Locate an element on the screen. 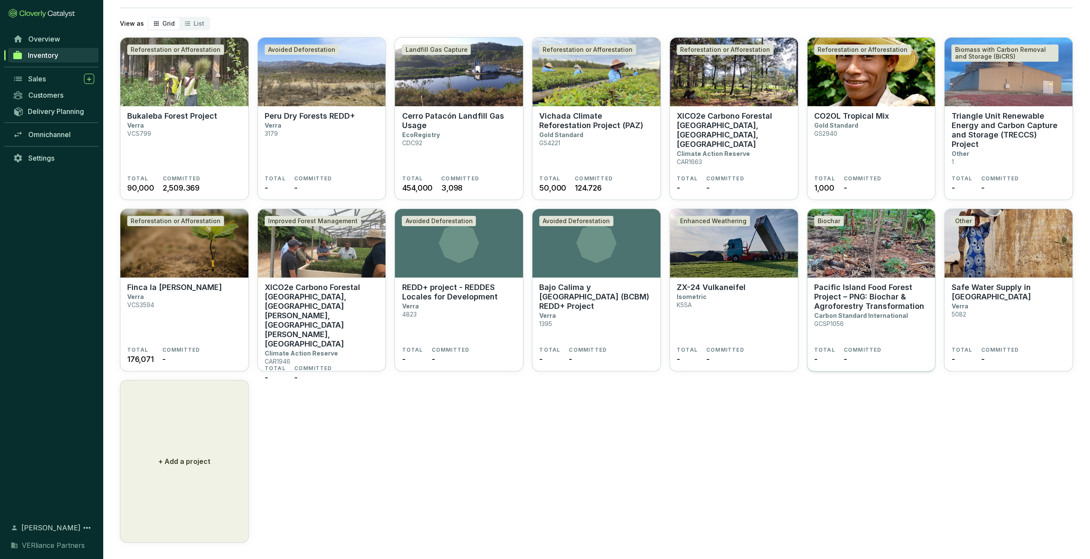 The width and height of the screenshot is (1090, 559). span: 90,000 is located at coordinates (140, 188).